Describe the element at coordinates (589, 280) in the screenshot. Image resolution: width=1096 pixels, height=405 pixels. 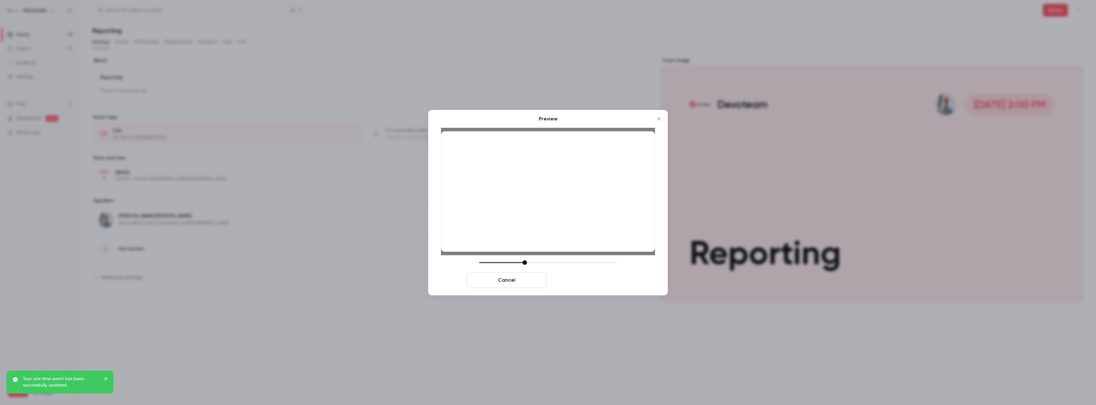
I see `button: Save cover` at that location.